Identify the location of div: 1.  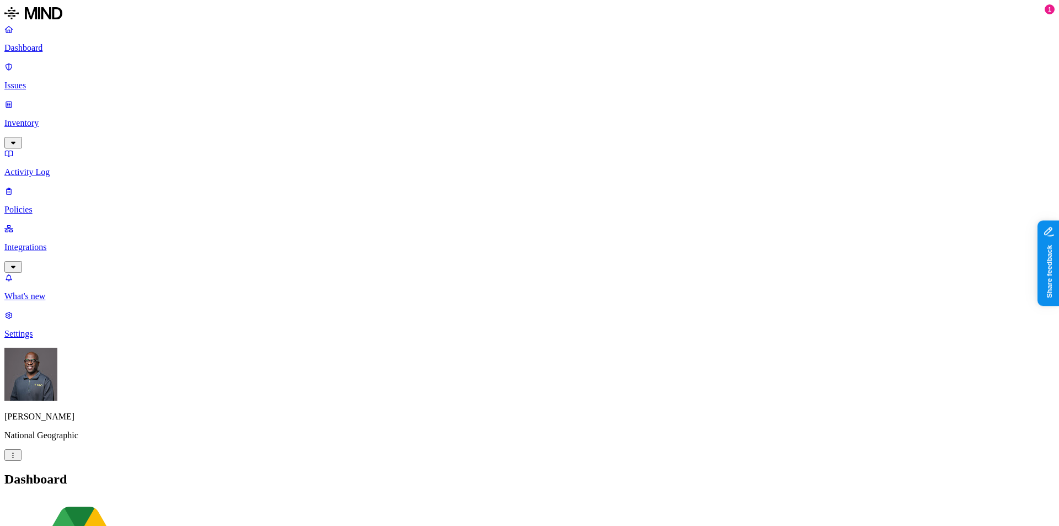
(1050, 9).